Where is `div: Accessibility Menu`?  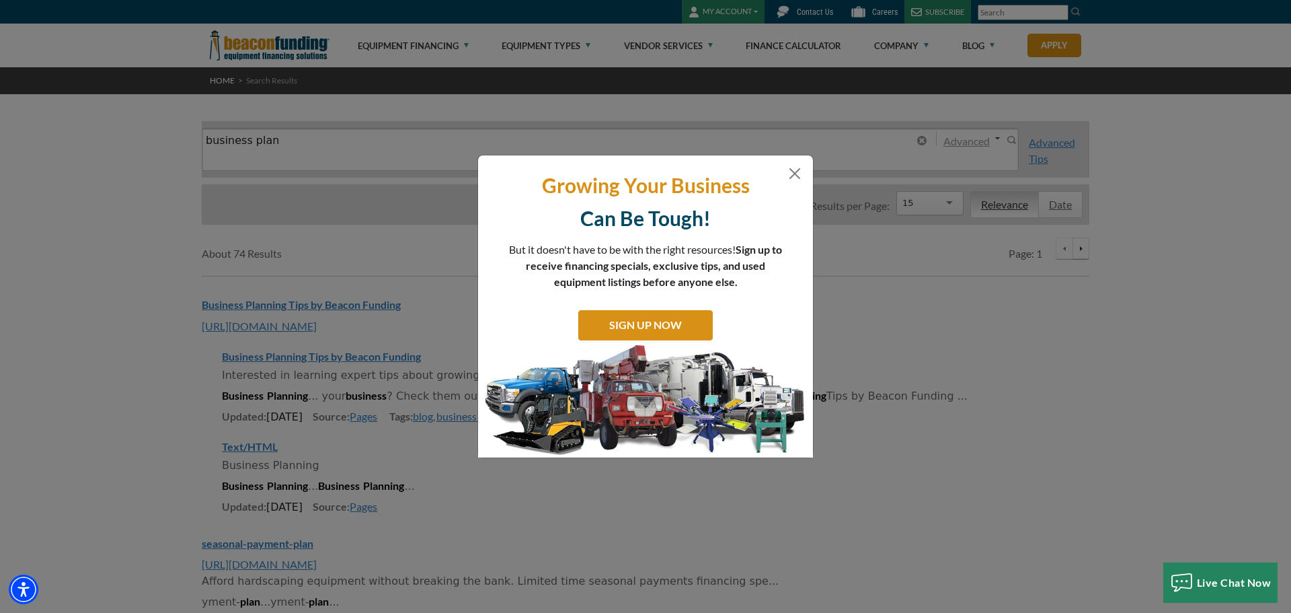 div: Accessibility Menu is located at coordinates (24, 589).